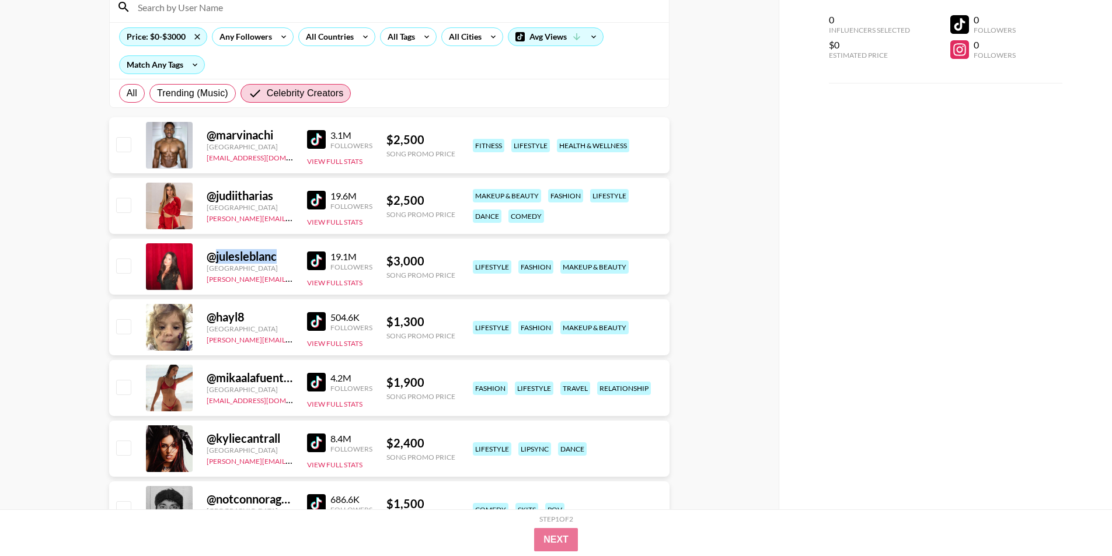 The image size is (1112, 556). What do you see at coordinates (421, 261) in the screenshot?
I see `div: $ 3,000` at bounding box center [421, 261].